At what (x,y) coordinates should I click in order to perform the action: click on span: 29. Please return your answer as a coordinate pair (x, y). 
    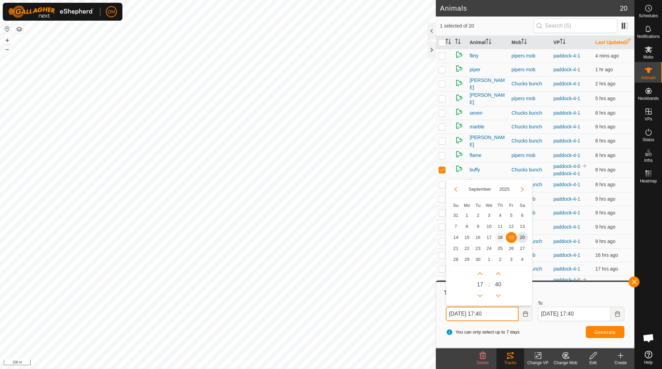
    Looking at the image, I should click on (467, 260).